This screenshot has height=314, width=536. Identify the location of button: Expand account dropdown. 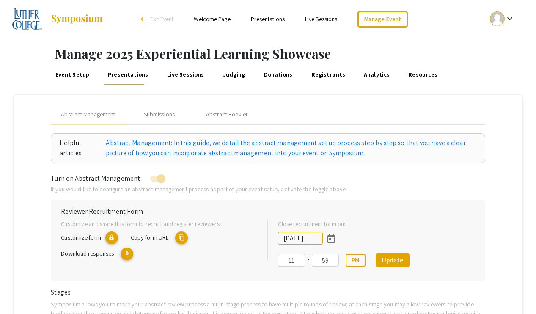
(502, 19).